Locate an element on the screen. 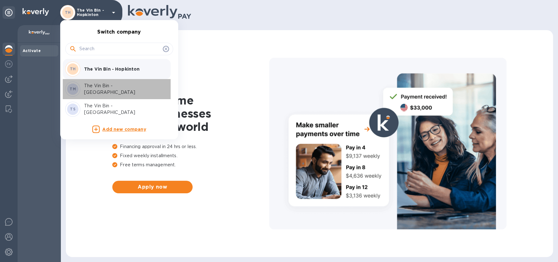 This screenshot has height=262, width=558. p: Add new company is located at coordinates (124, 130).